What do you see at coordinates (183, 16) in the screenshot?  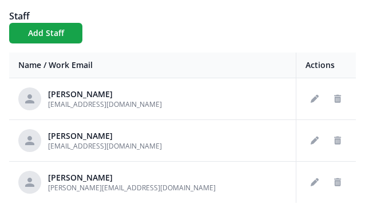 I see `h1: Staff` at bounding box center [183, 16].